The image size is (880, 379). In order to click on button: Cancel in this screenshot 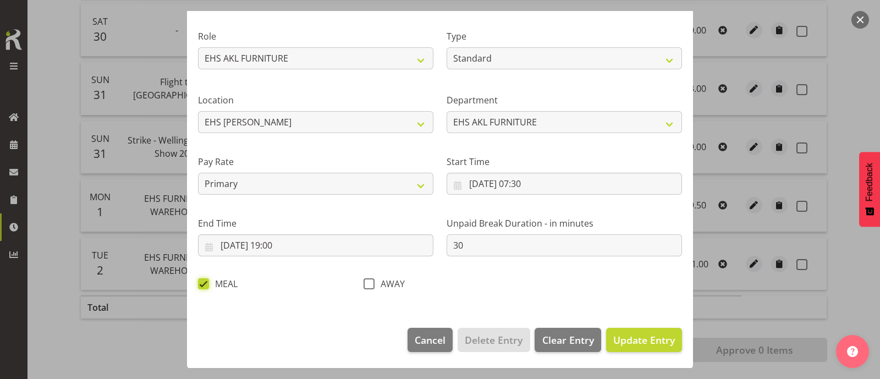, I will do `click(430, 340)`.